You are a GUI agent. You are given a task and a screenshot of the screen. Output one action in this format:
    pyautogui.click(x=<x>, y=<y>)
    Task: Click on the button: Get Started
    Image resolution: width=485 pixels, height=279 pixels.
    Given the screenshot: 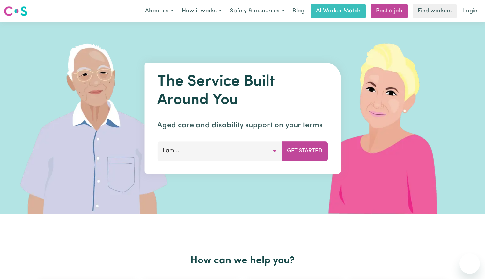 What is the action you would take?
    pyautogui.click(x=305, y=151)
    